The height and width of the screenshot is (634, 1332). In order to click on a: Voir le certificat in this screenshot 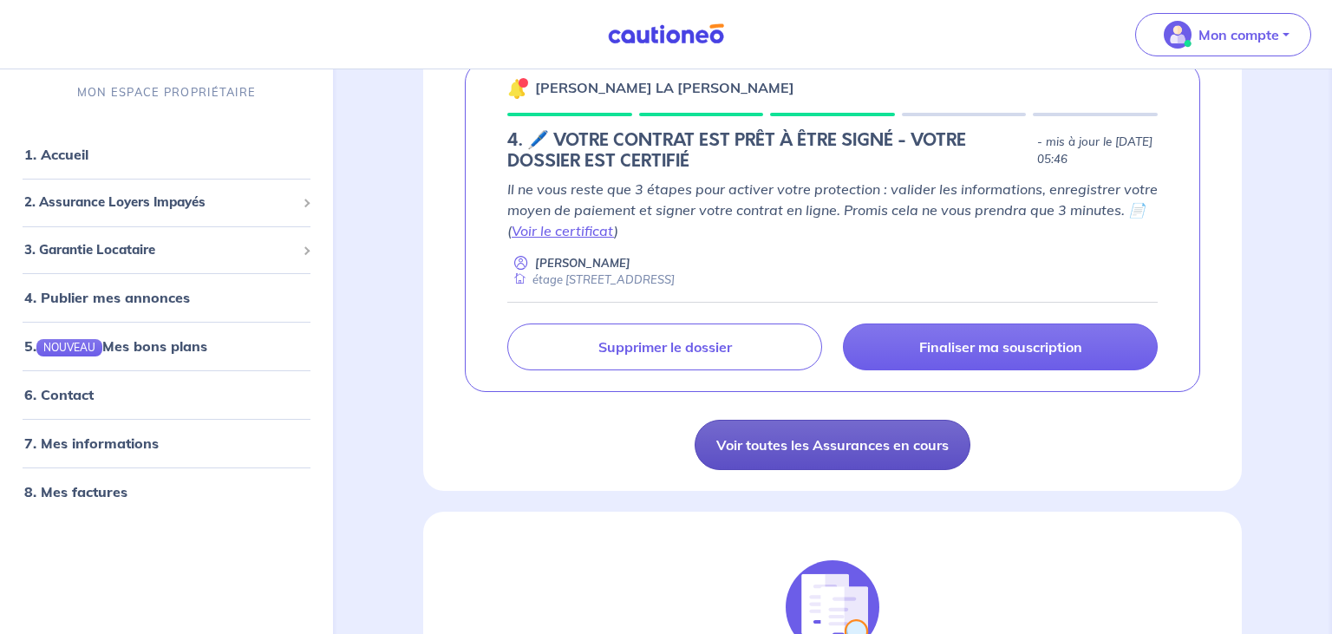, I will do `click(563, 231)`.